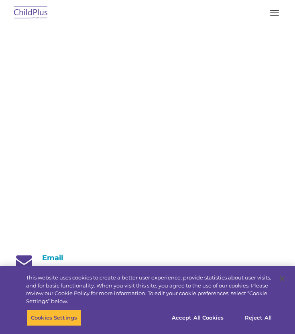 The image size is (295, 334). What do you see at coordinates (198, 318) in the screenshot?
I see `button: Accept All Cookies` at bounding box center [198, 318].